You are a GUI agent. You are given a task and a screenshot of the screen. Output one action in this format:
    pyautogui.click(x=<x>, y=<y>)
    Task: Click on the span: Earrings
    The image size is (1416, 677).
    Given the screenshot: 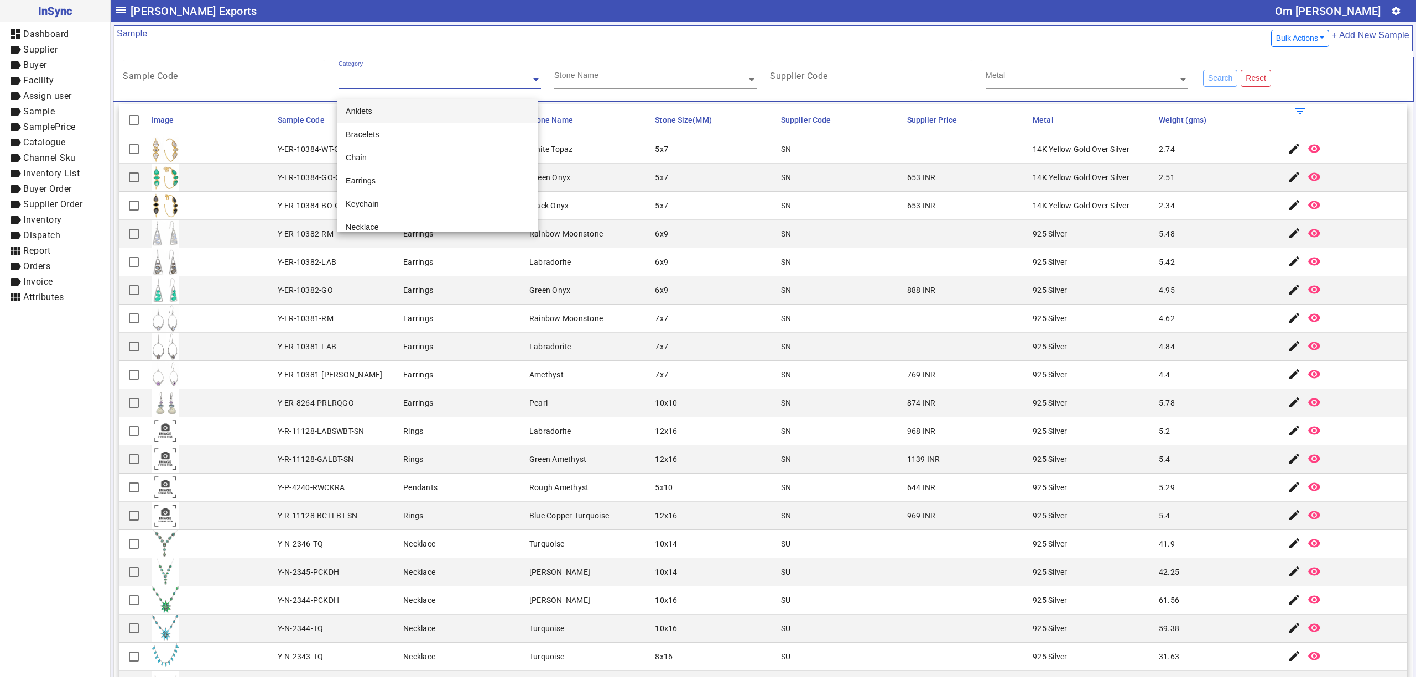 What is the action you would take?
    pyautogui.click(x=361, y=181)
    